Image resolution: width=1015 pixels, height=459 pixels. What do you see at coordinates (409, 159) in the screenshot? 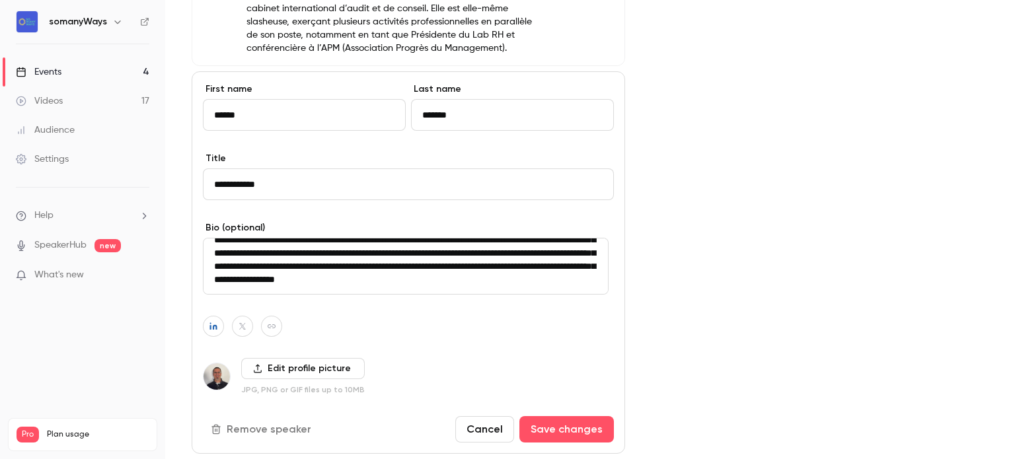
I see `label: Title` at bounding box center [409, 159].